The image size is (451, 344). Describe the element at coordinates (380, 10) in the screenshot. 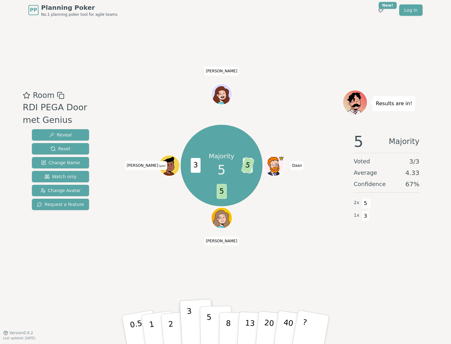

I see `button: New!` at that location.